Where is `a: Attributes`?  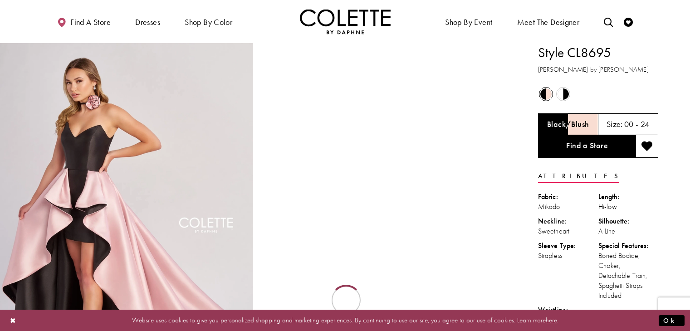 a: Attributes is located at coordinates (578, 176).